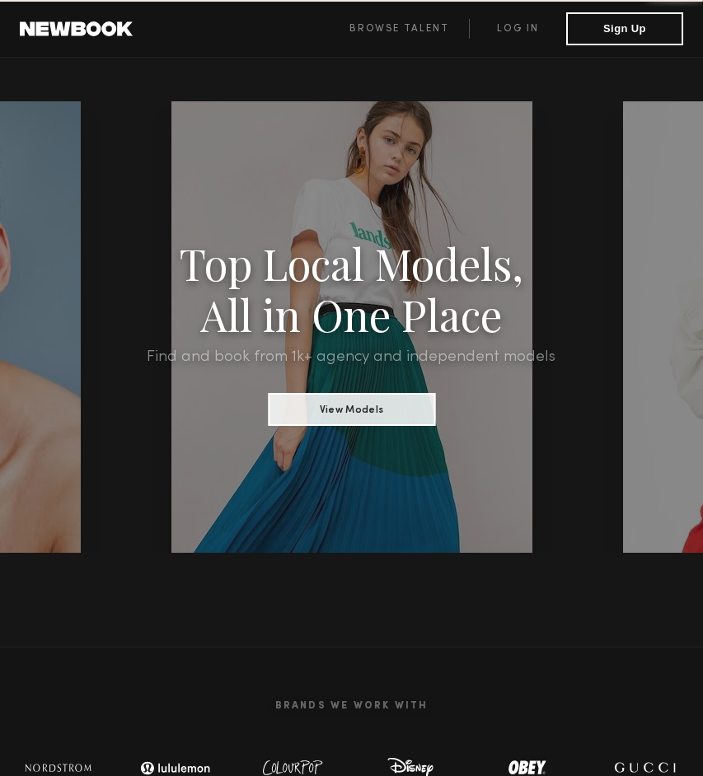  What do you see at coordinates (351, 410) in the screenshot?
I see `button: View Models` at bounding box center [351, 410].